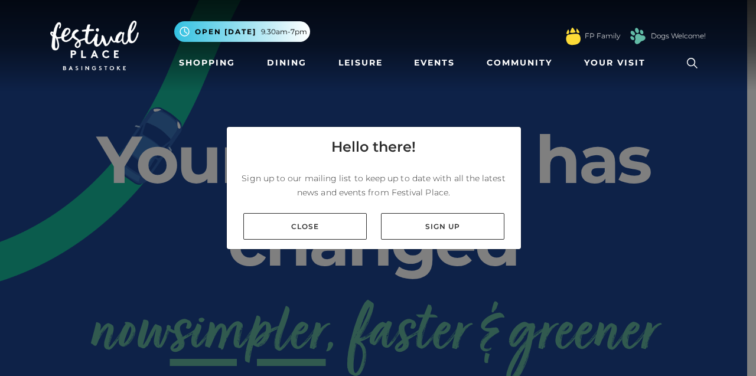 Image resolution: width=756 pixels, height=376 pixels. What do you see at coordinates (678, 36) in the screenshot?
I see `a: Dogs Welcome!` at bounding box center [678, 36].